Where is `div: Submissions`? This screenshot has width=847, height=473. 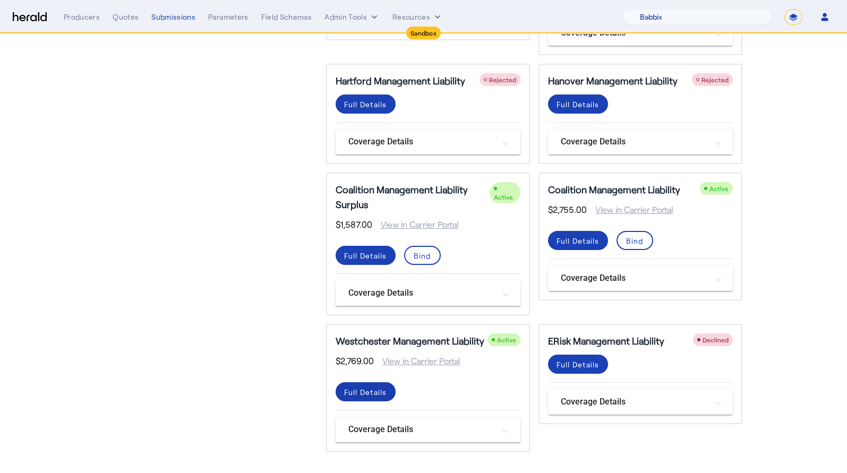 div: Submissions is located at coordinates (173, 17).